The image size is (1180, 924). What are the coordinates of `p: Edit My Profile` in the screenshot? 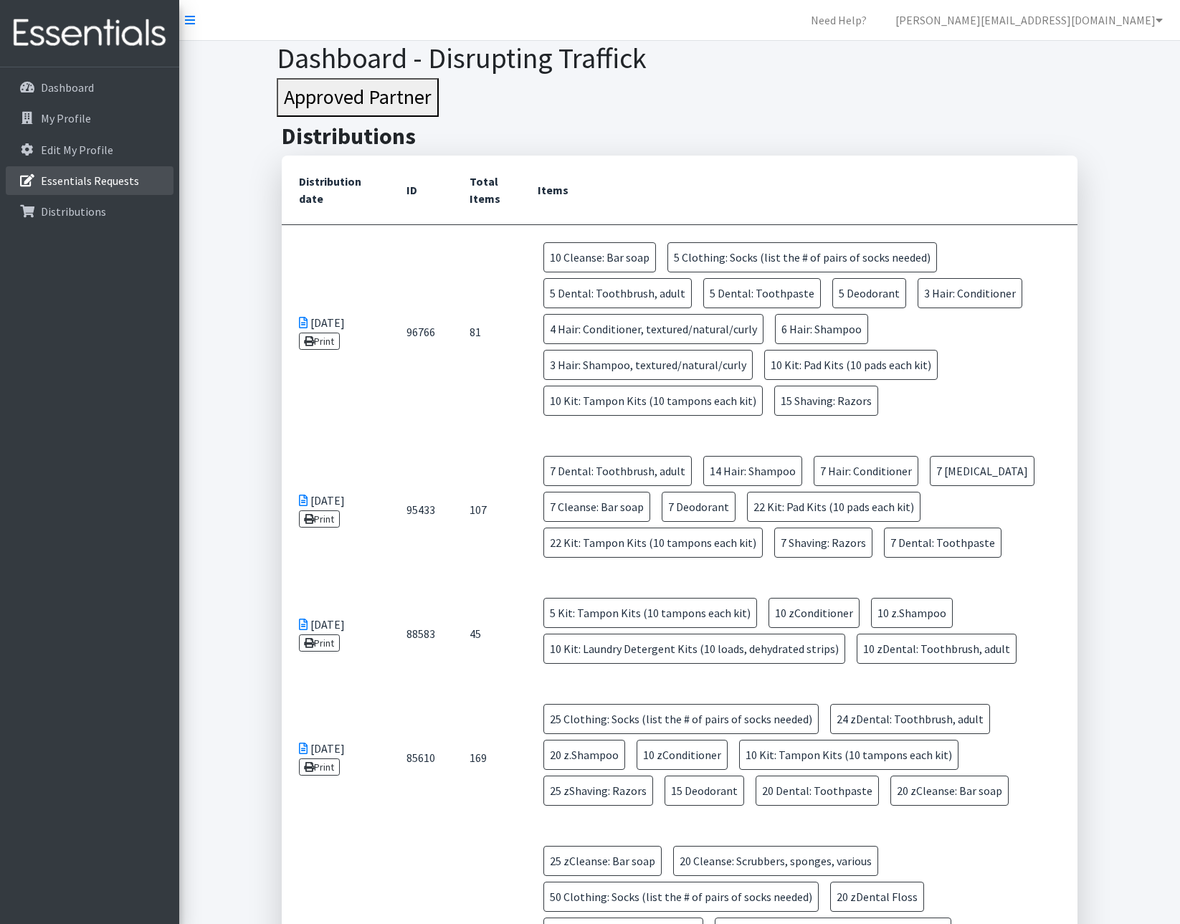 It's located at (77, 150).